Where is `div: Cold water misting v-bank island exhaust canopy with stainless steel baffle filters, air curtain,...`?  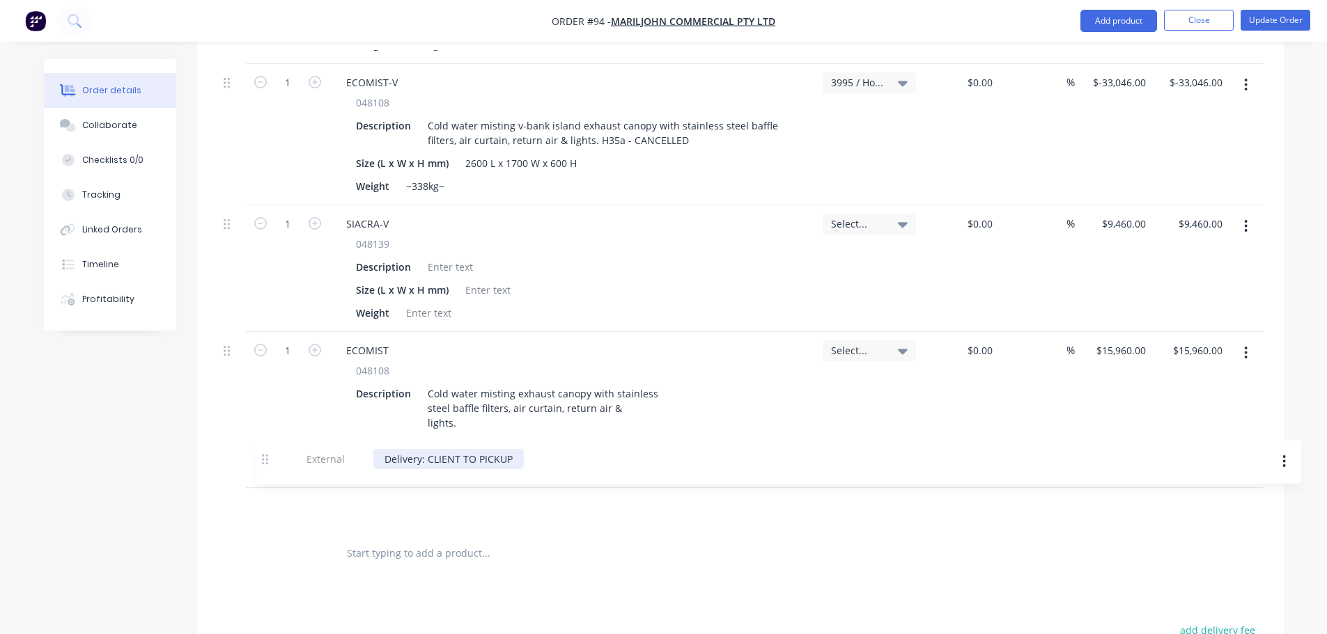
div: Cold water misting v-bank island exhaust canopy with stainless steel baffle filters, air curtain,... is located at coordinates (606, 133).